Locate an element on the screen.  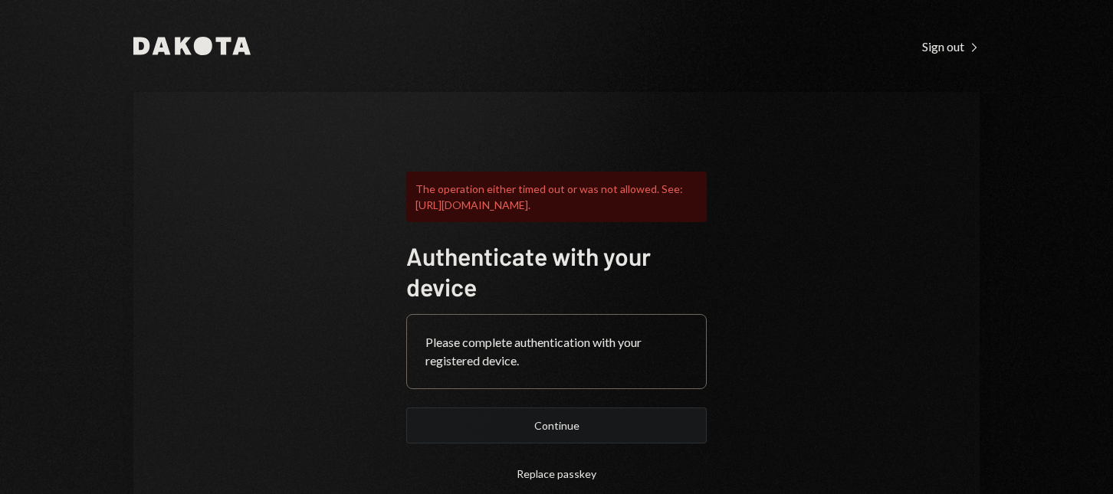
div: Sign out is located at coordinates (950, 47).